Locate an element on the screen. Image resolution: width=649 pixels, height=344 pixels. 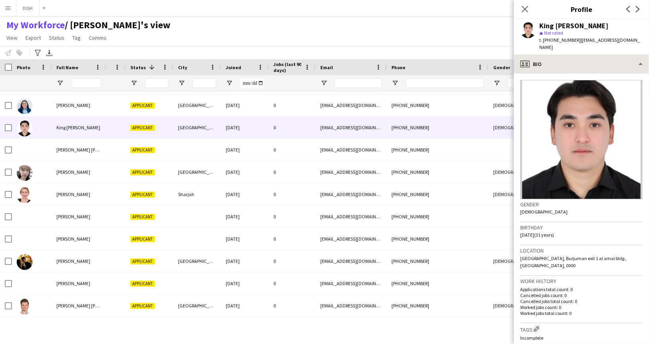
div: Sharjah is located at coordinates (197, 194).